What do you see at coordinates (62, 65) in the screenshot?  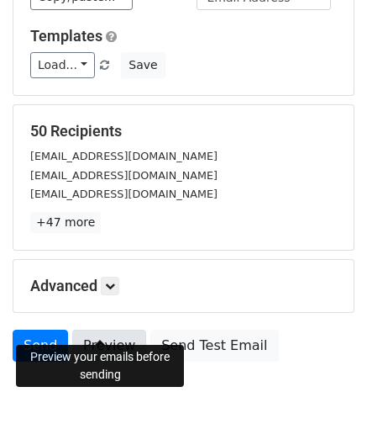 I see `a: Load...` at bounding box center [62, 65].